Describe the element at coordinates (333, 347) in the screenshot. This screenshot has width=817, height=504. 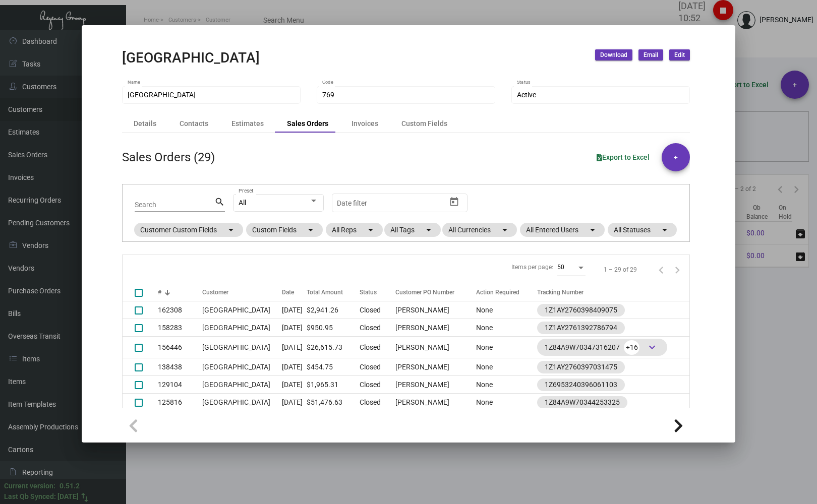
I see `td: $26,615.73` at that location.